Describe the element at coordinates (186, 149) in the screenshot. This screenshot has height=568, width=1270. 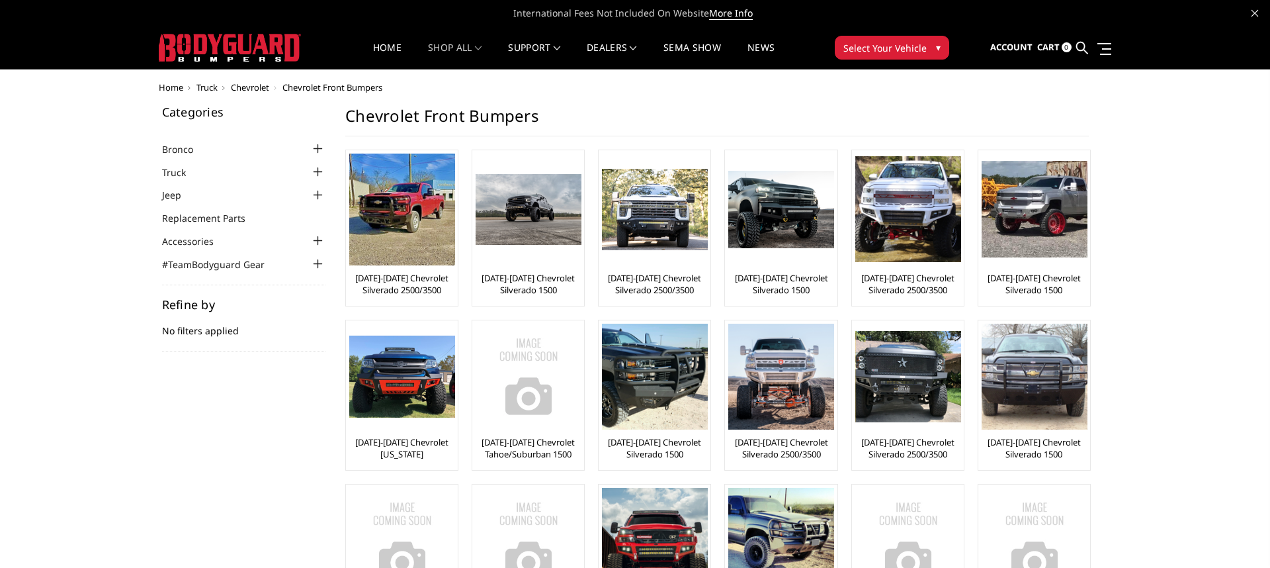
I see `a: Bronco` at that location.